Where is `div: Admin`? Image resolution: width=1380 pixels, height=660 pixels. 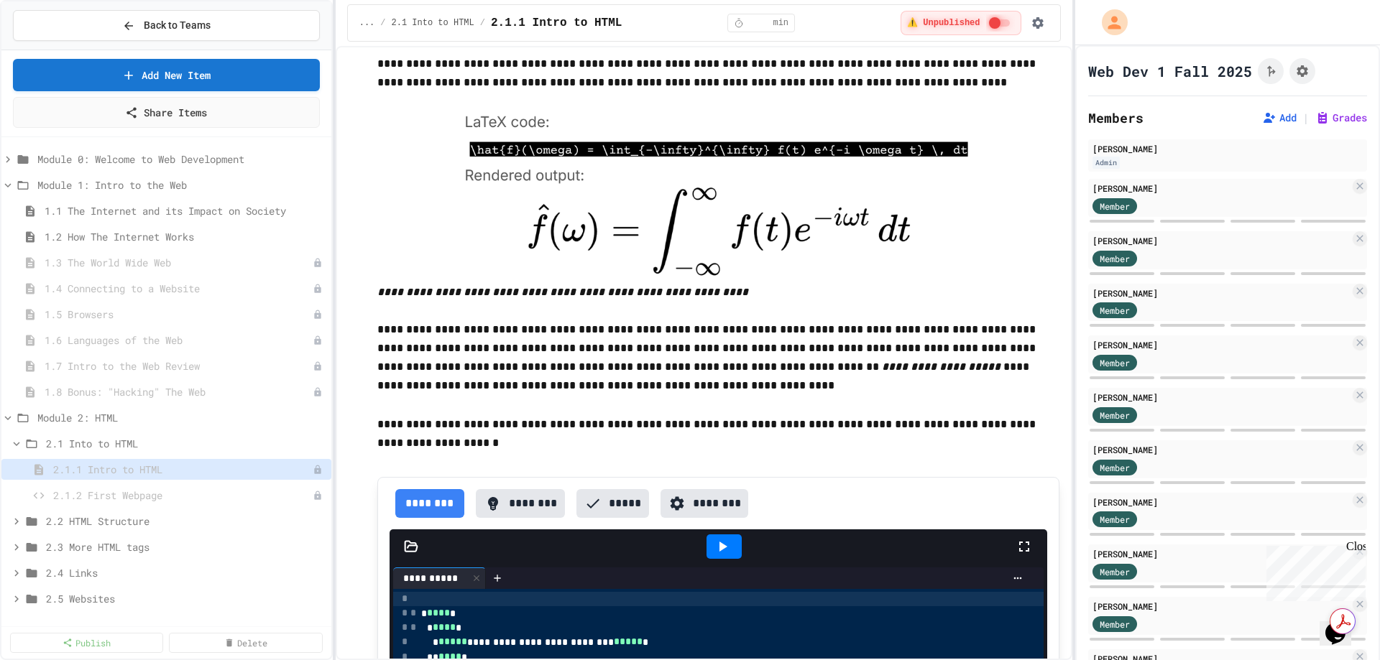
div: Admin is located at coordinates (1106, 162).